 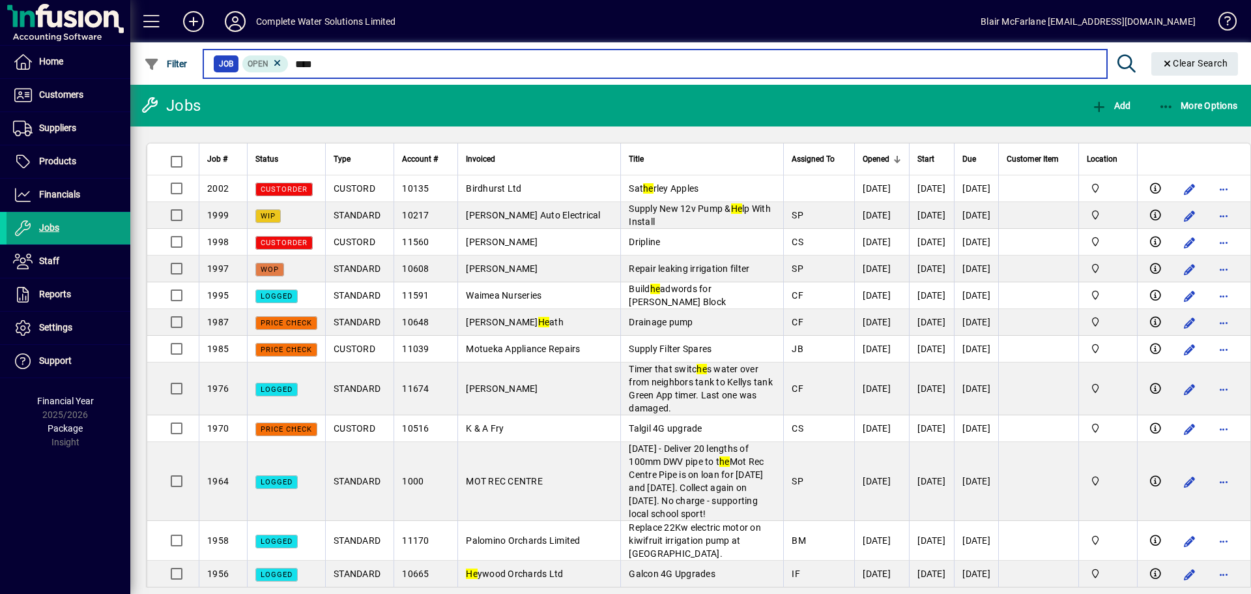 What do you see at coordinates (881, 159) in the screenshot?
I see `div: Opened` at bounding box center [881, 159].